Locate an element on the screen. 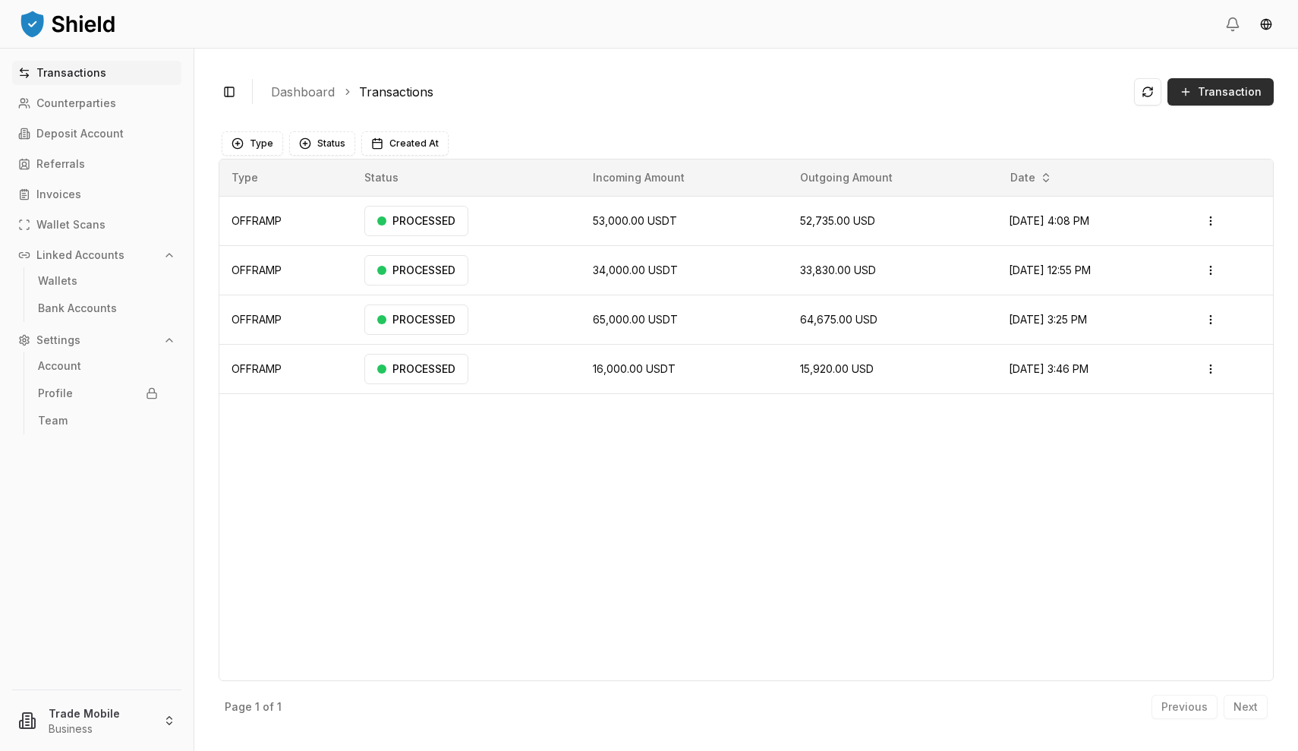 The image size is (1298, 751). a: Wallets is located at coordinates (98, 281).